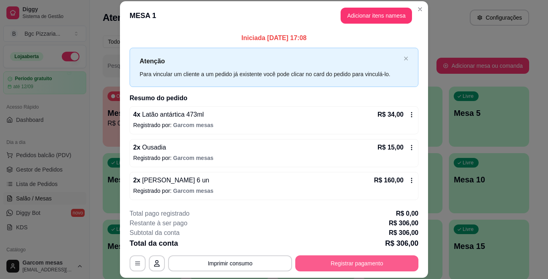 Image resolution: width=548 pixels, height=279 pixels. I want to click on p: R$ 0,00, so click(407, 214).